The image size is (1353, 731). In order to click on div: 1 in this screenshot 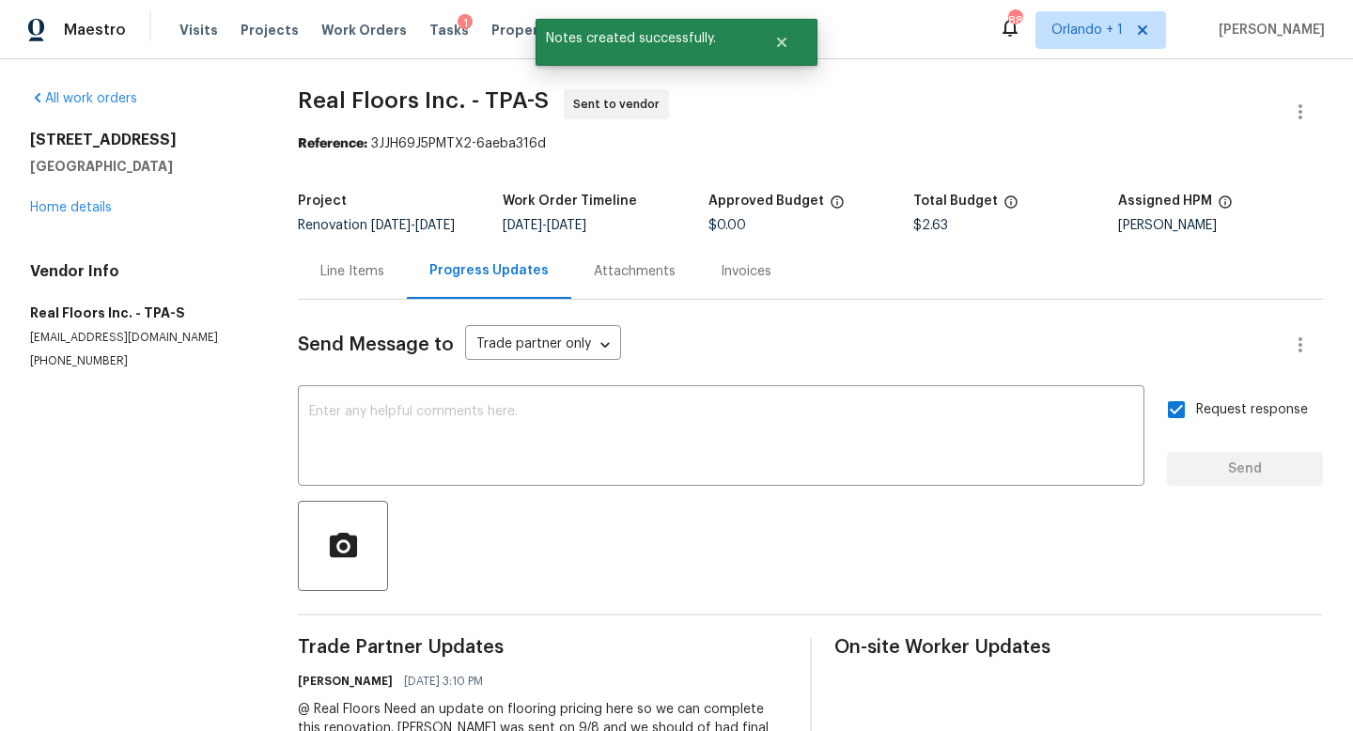, I will do `click(465, 23)`.